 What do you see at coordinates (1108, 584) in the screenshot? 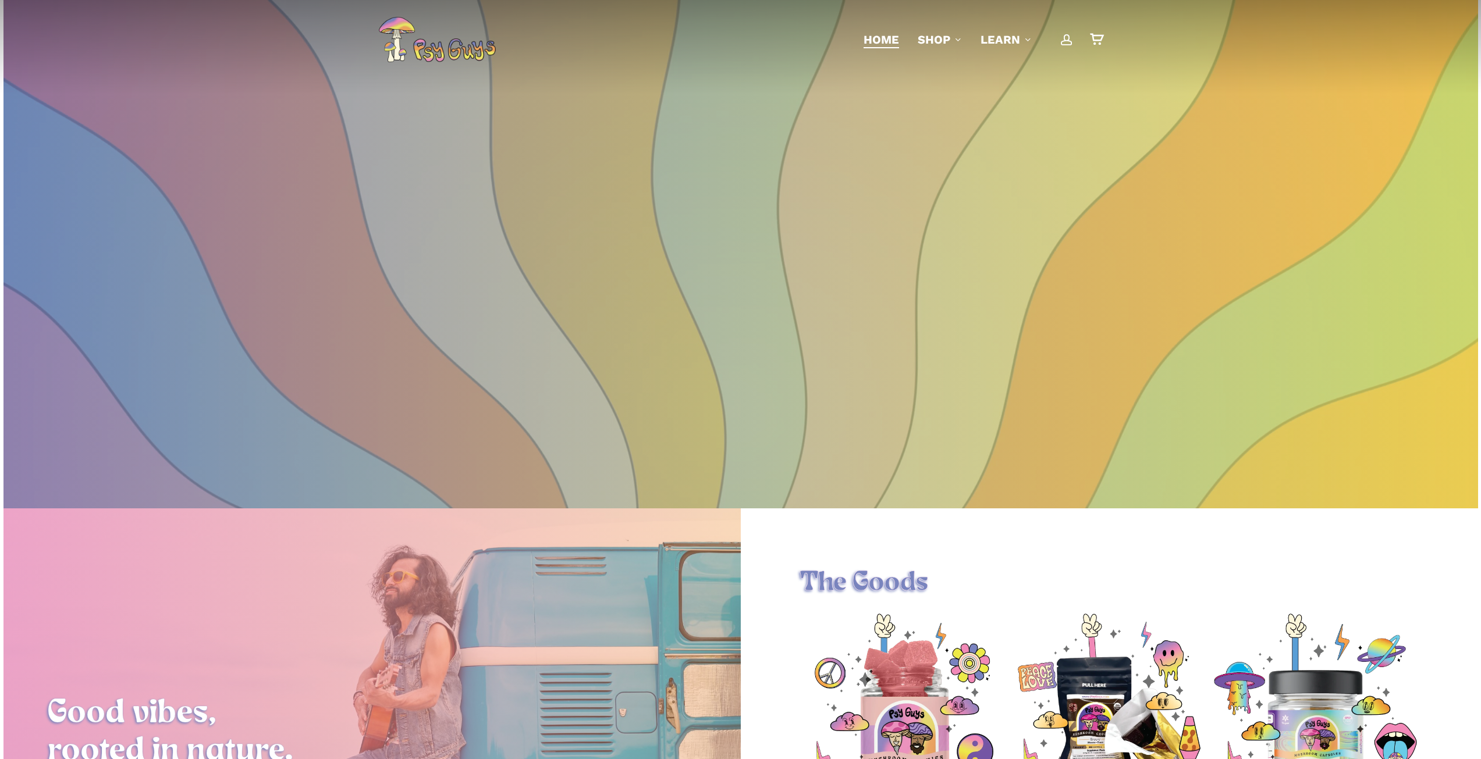
I see `h1: The Goods` at bounding box center [1108, 584].